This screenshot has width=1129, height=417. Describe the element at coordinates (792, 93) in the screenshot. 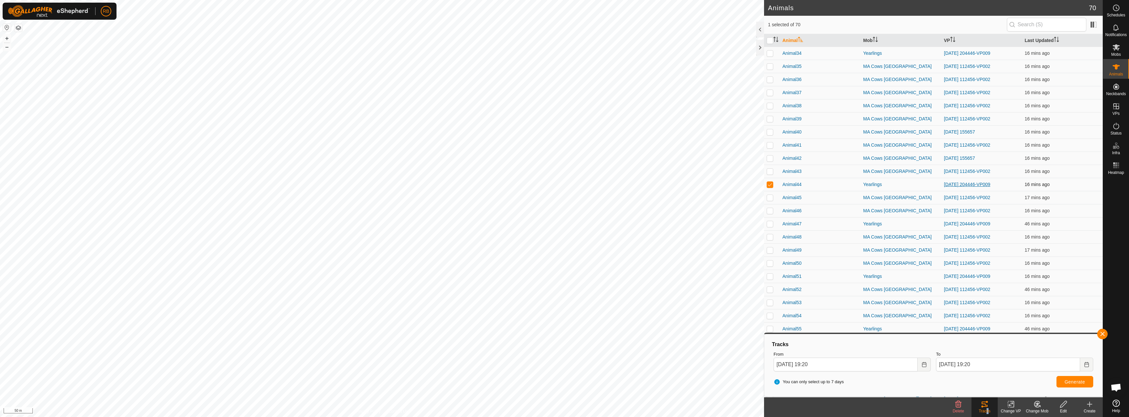

I see `span: Animal37` at that location.